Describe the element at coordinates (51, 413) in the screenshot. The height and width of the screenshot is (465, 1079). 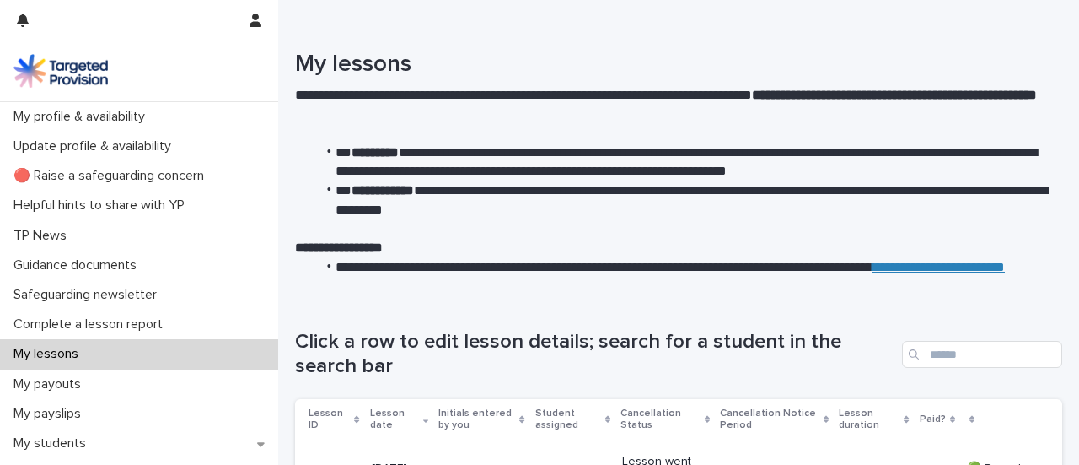
I see `p: My payslips` at that location.